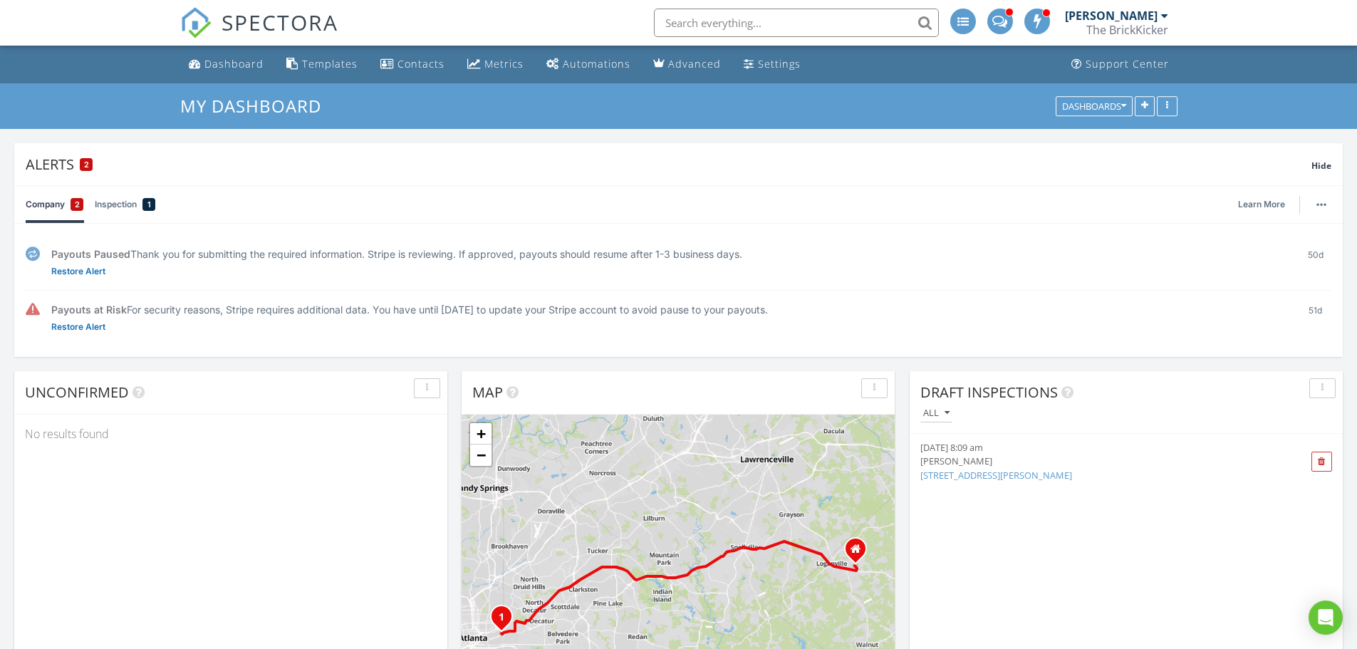 This screenshot has height=649, width=1357. I want to click on img: The Best Home Inspection Software - Spectora, so click(196, 23).